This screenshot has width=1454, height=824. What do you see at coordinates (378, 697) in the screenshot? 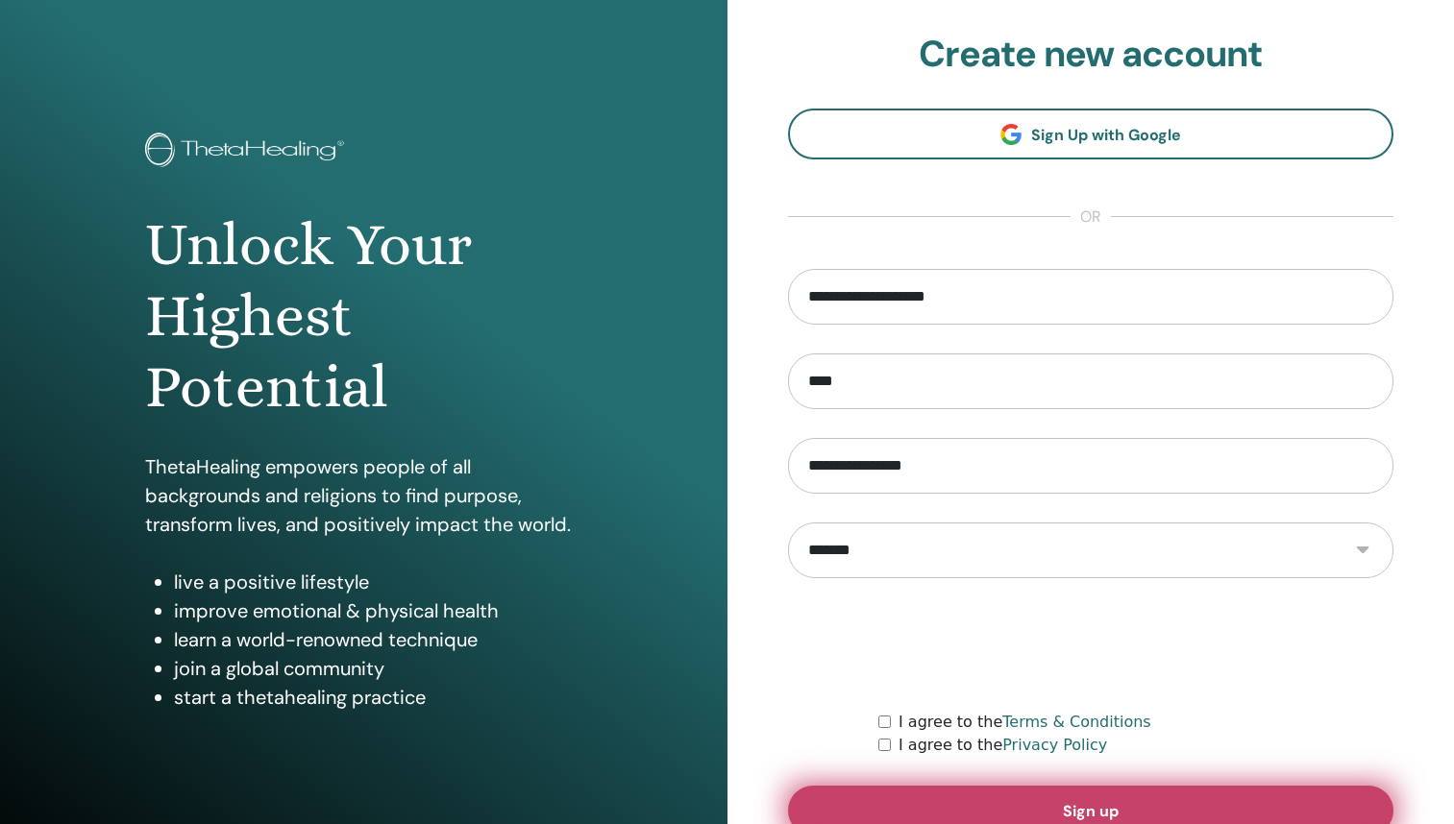
I see `li: start a thetahealing practice` at bounding box center [378, 697].